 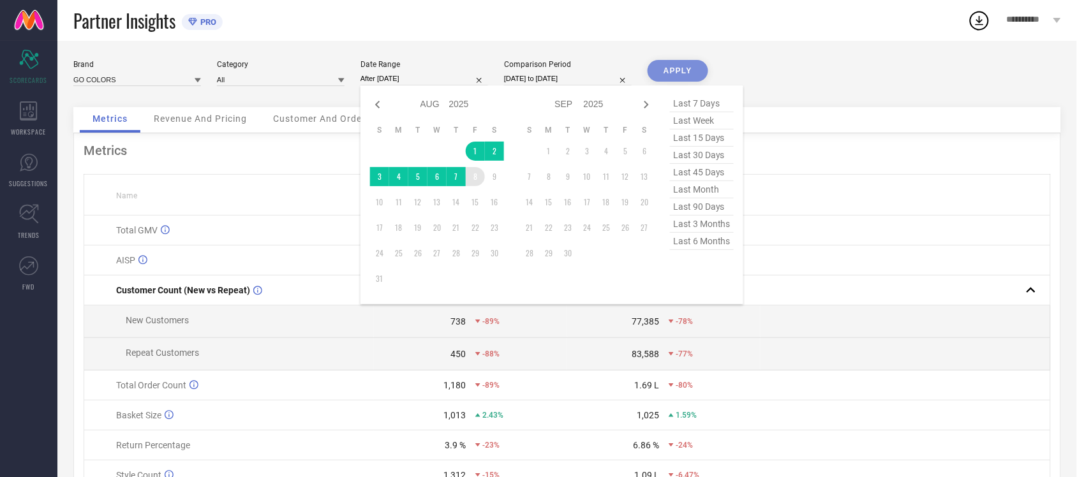 I want to click on span: last 45 days, so click(x=702, y=172).